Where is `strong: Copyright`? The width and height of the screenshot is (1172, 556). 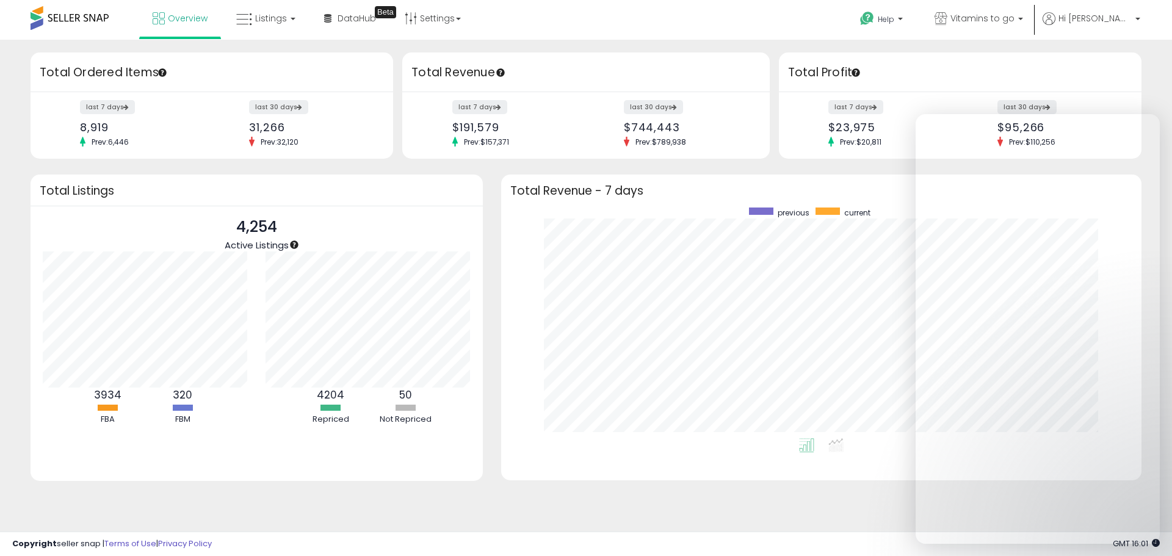 strong: Copyright is located at coordinates (34, 543).